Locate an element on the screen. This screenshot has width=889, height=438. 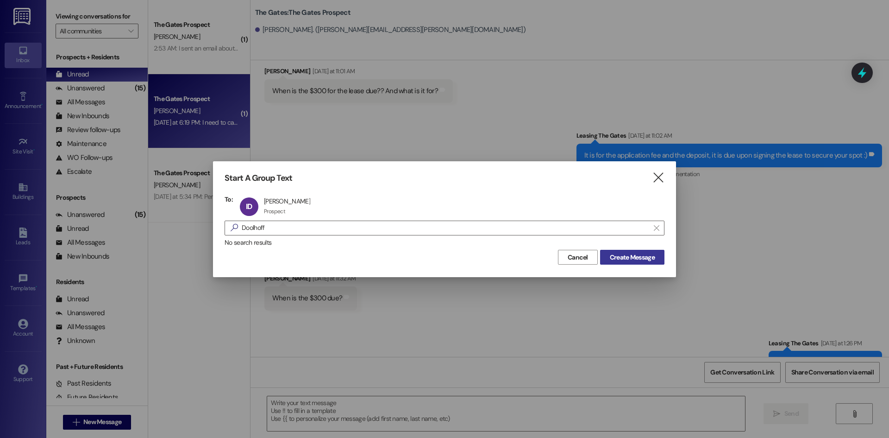
span: ID is located at coordinates (249, 206).